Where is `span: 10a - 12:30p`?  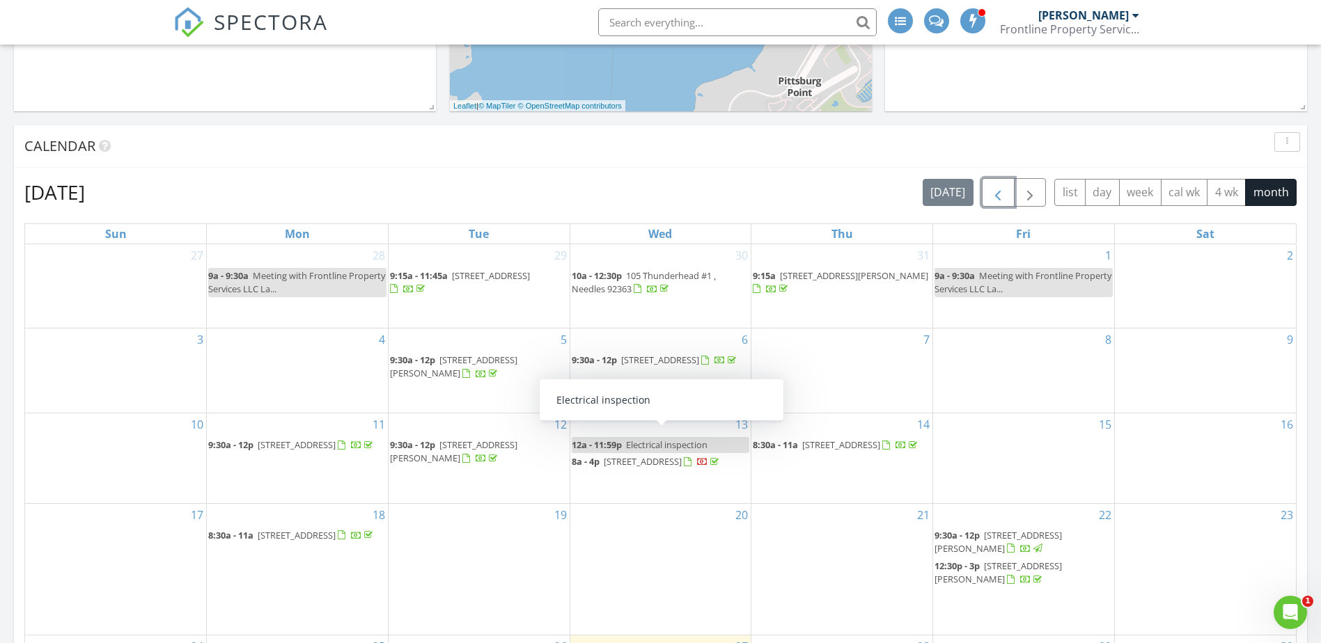 span: 10a - 12:30p is located at coordinates (597, 276).